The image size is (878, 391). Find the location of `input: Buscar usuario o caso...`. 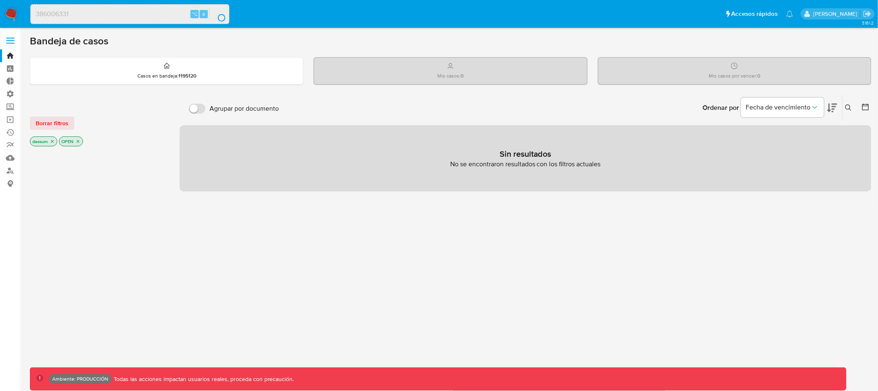

input: Buscar usuario o caso... is located at coordinates (130, 14).